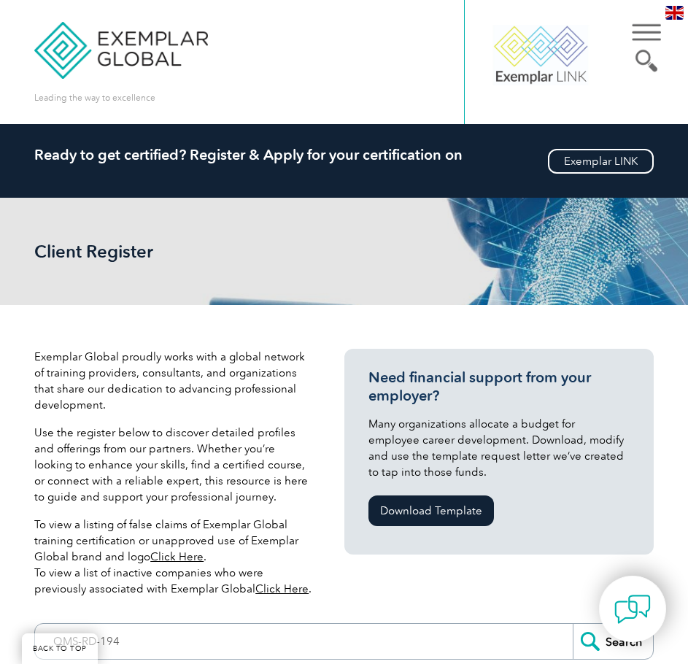 Image resolution: width=688 pixels, height=664 pixels. Describe the element at coordinates (174, 381) in the screenshot. I see `p: Exemplar Global proudly works with a global network of training providers, consultants, and organ...` at that location.